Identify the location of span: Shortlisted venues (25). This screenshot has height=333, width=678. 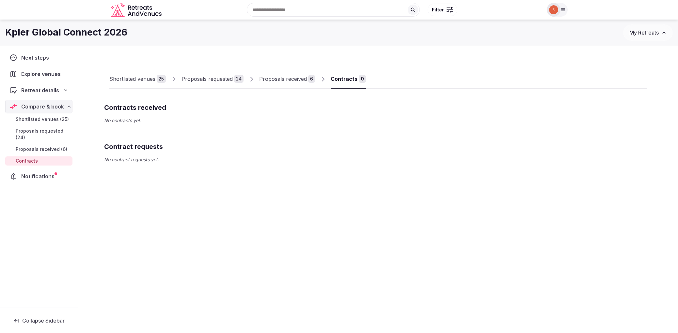
(42, 119).